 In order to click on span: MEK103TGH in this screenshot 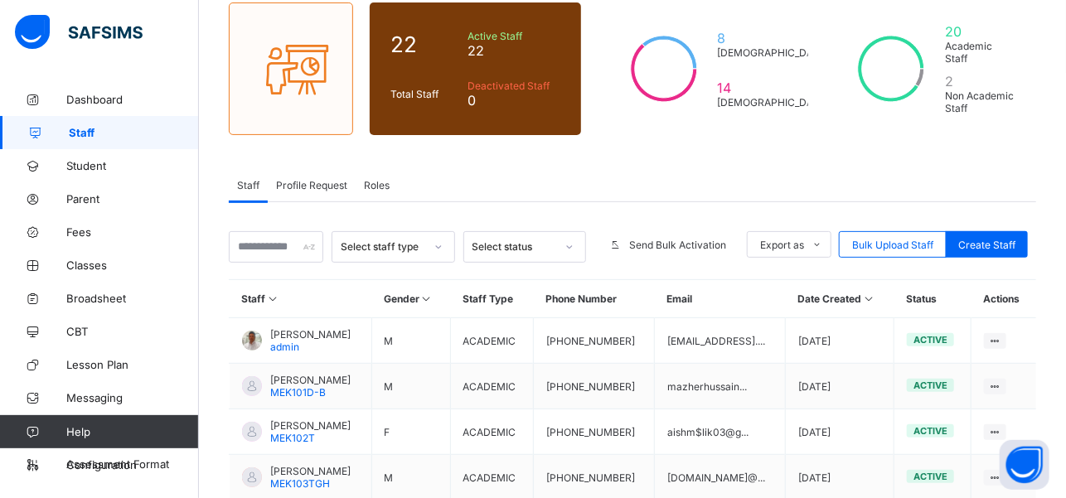, I will do `click(300, 483)`.